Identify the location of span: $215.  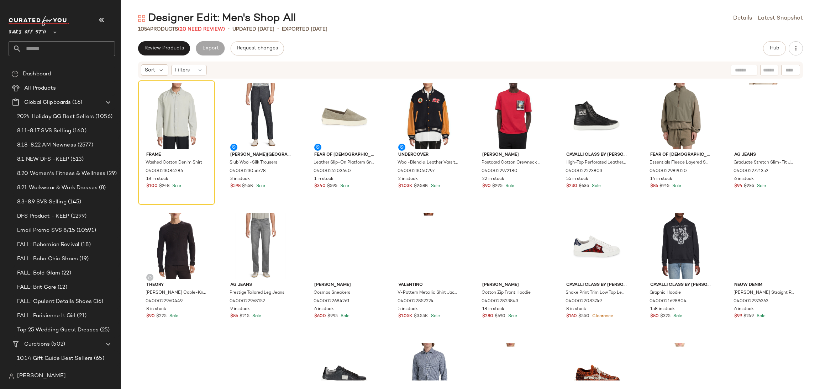
(665, 187).